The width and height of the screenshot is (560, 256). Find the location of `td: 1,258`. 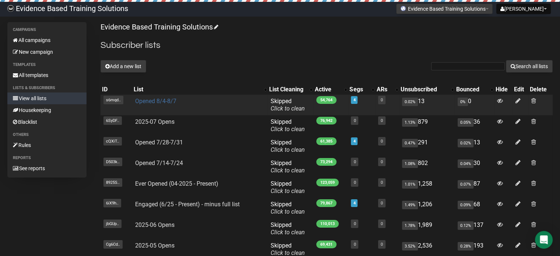

td: 1,258 is located at coordinates (426, 187).